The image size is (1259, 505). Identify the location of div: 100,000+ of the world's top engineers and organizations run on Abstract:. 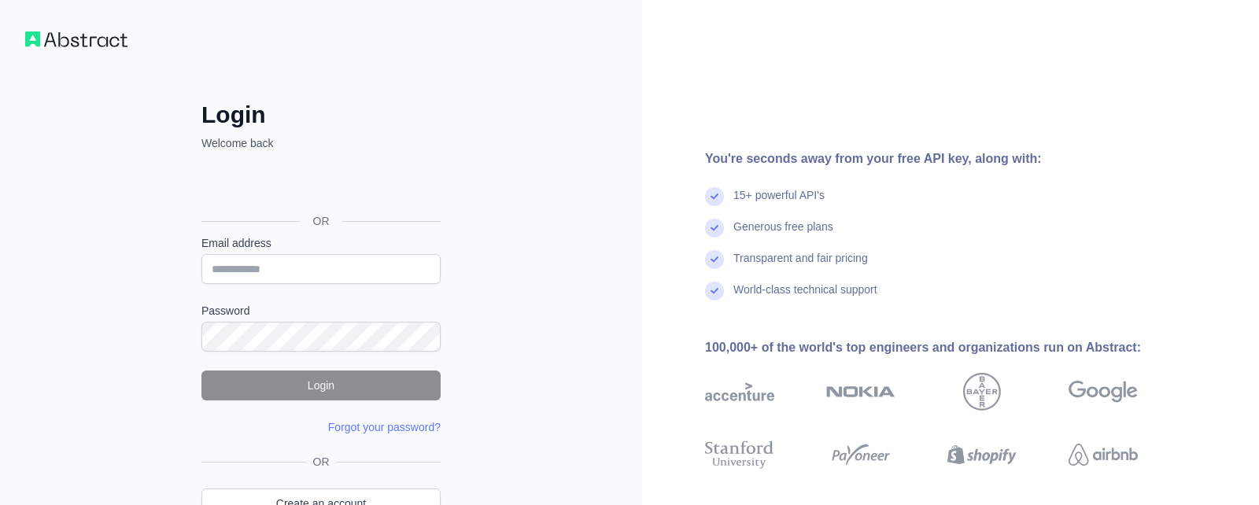
(947, 348).